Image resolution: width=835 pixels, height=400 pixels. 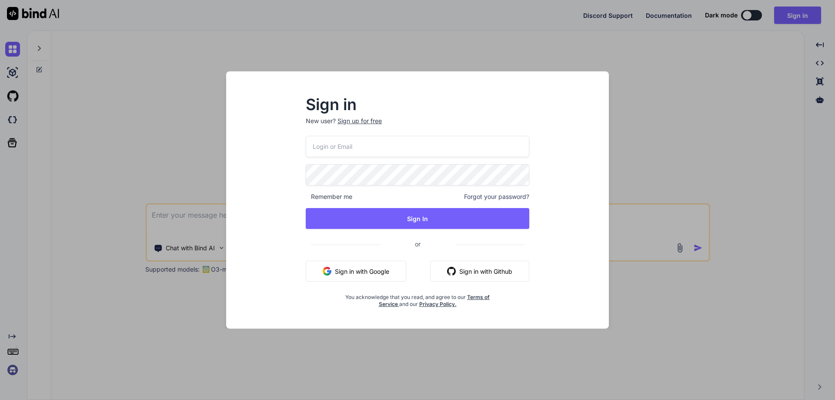 I want to click on span: Remember me, so click(x=329, y=197).